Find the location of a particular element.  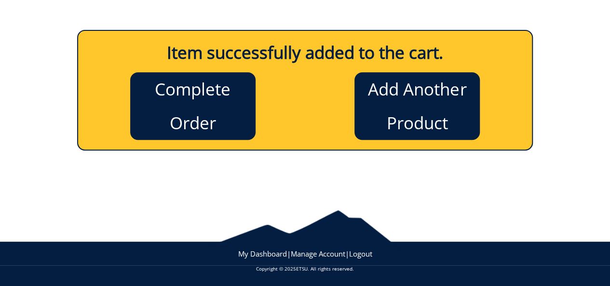

a: My Dashboard is located at coordinates (262, 254).